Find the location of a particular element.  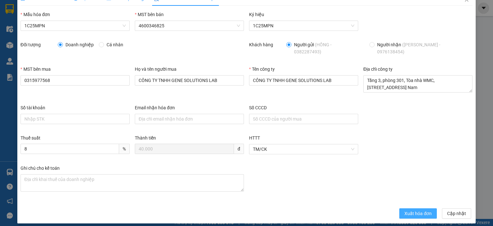

span: Xuất hóa đơn is located at coordinates (418, 213).